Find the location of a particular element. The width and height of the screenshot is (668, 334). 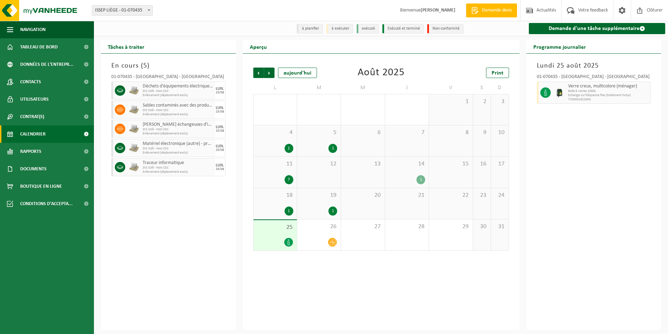

span: Précédent is located at coordinates (259, 73).